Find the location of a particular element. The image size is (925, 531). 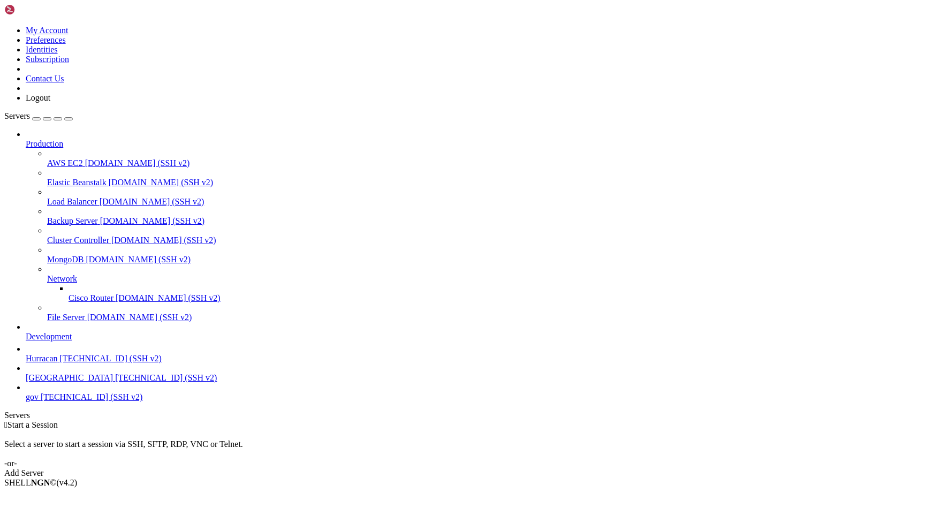

b: NGN is located at coordinates (41, 482).